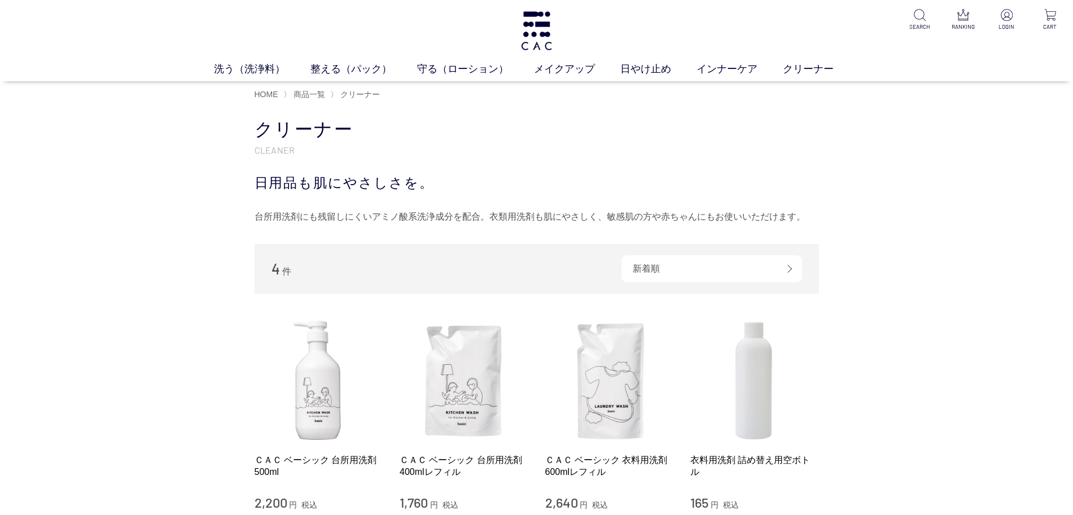  I want to click on span: 2,640, so click(562, 502).